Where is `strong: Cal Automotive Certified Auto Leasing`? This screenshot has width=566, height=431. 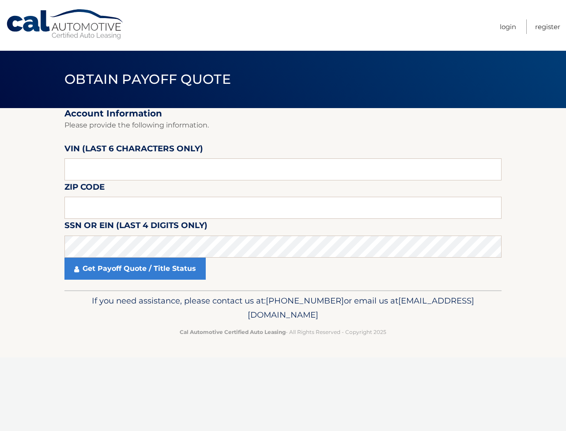
strong: Cal Automotive Certified Auto Leasing is located at coordinates (232, 332).